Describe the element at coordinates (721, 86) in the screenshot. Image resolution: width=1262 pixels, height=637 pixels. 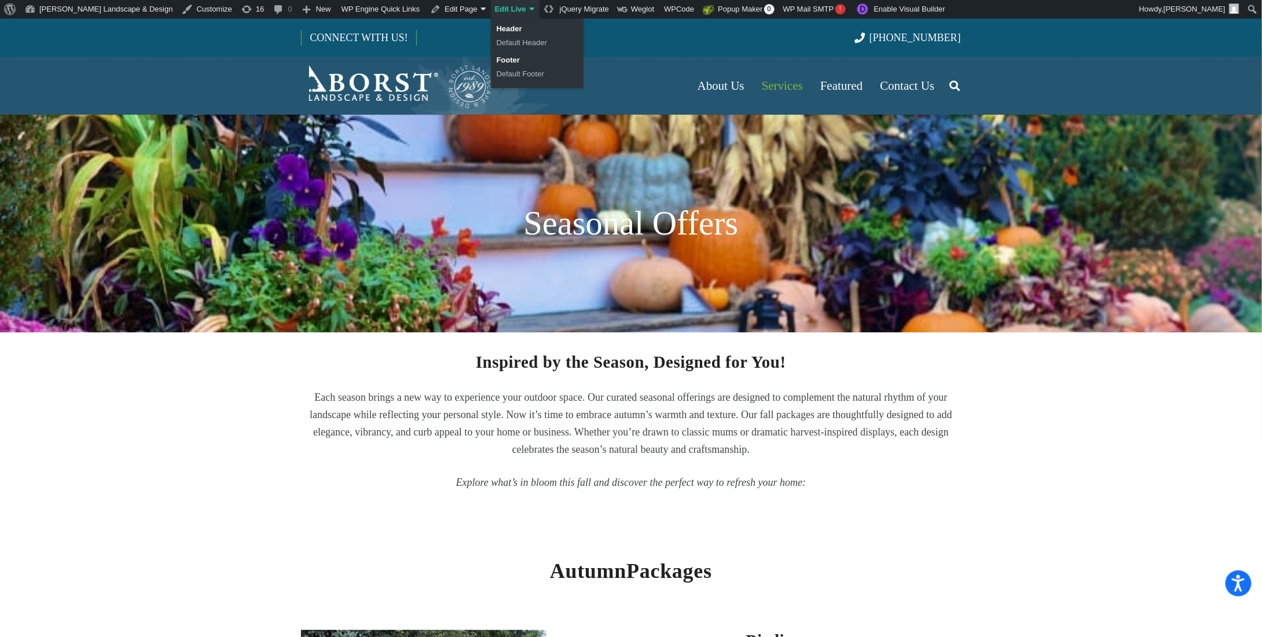
I see `span: About Us` at that location.